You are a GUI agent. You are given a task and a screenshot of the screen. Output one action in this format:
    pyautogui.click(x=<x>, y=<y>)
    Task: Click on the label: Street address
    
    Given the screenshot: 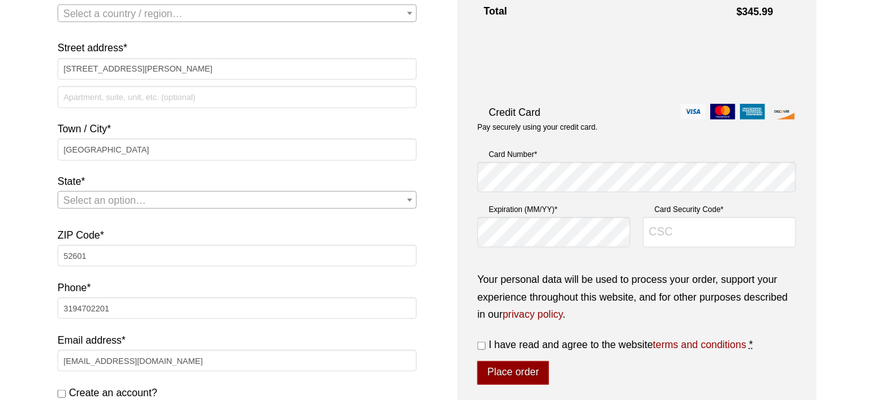 What is the action you would take?
    pyautogui.click(x=237, y=47)
    